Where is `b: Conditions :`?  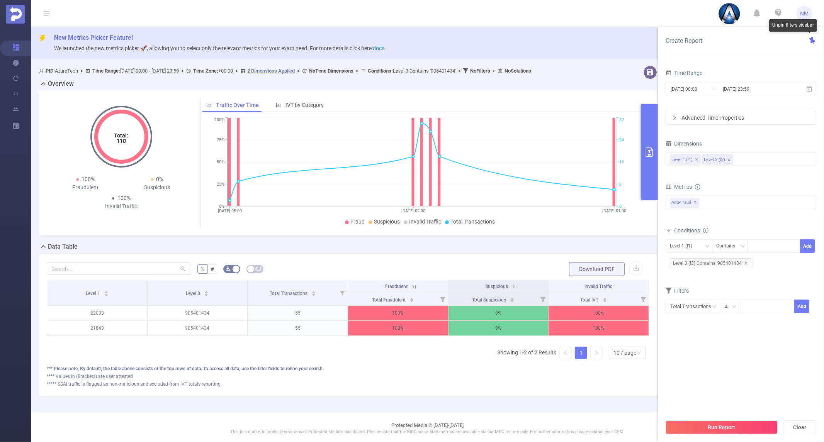
b: Conditions : is located at coordinates (380, 71).